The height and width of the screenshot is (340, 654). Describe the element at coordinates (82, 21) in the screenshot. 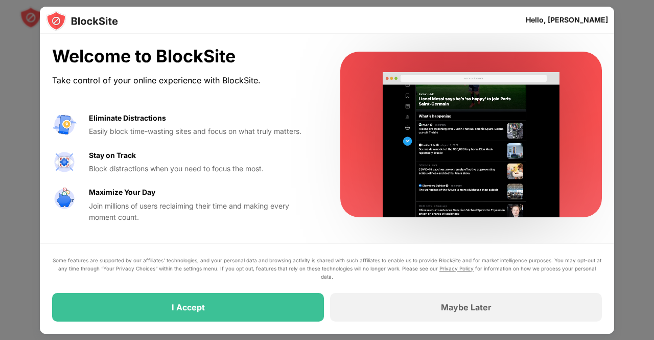

I see `img: logo-blocksite.svg` at that location.